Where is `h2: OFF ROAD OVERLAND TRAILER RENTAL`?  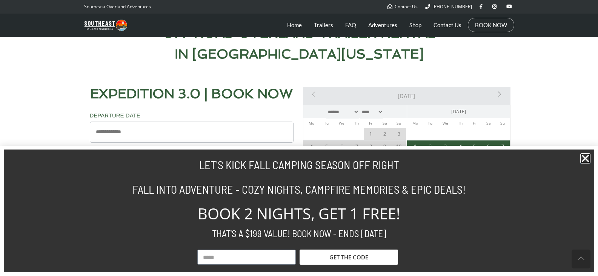
h2: OFF ROAD OVERLAND TRAILER RENTAL is located at coordinates (299, 33).